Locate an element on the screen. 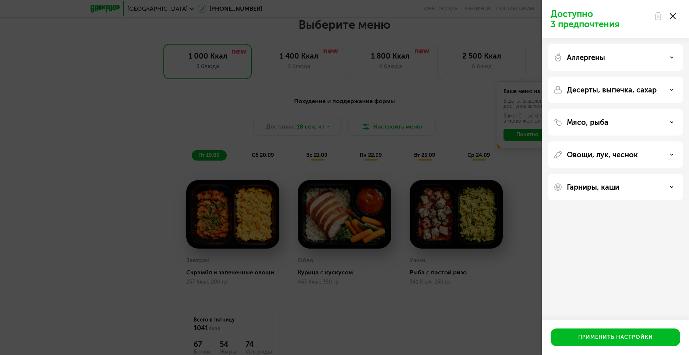  p: Мясо, рыба is located at coordinates (588, 122).